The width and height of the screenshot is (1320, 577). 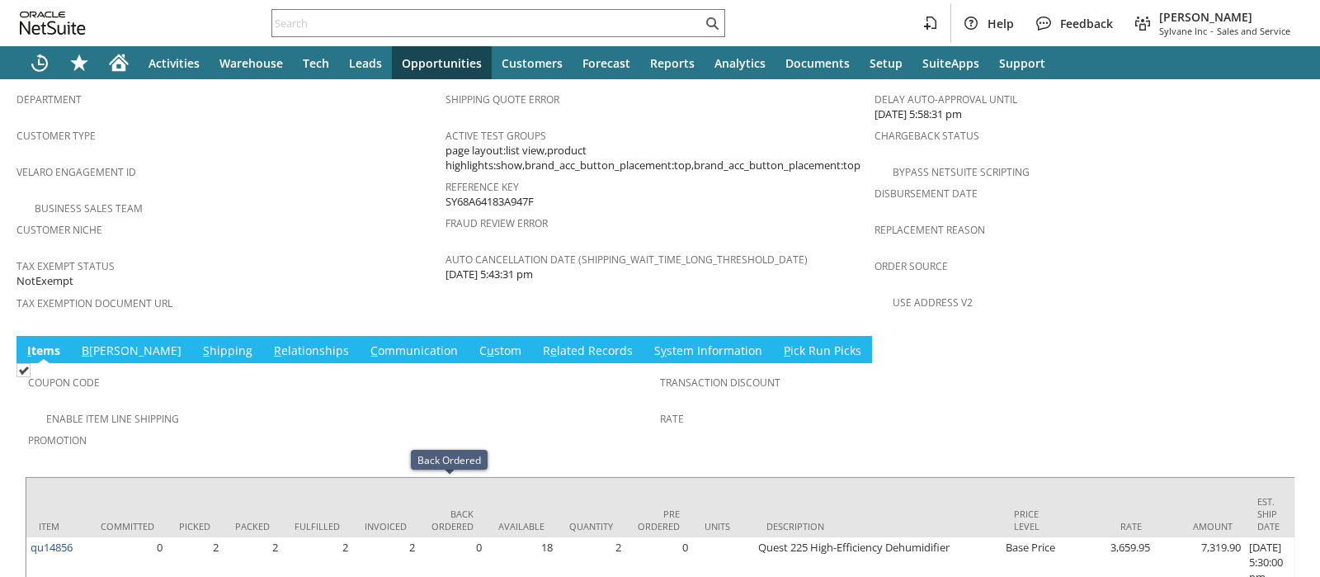 What do you see at coordinates (482, 186) in the screenshot?
I see `a: Reference Key` at bounding box center [482, 186].